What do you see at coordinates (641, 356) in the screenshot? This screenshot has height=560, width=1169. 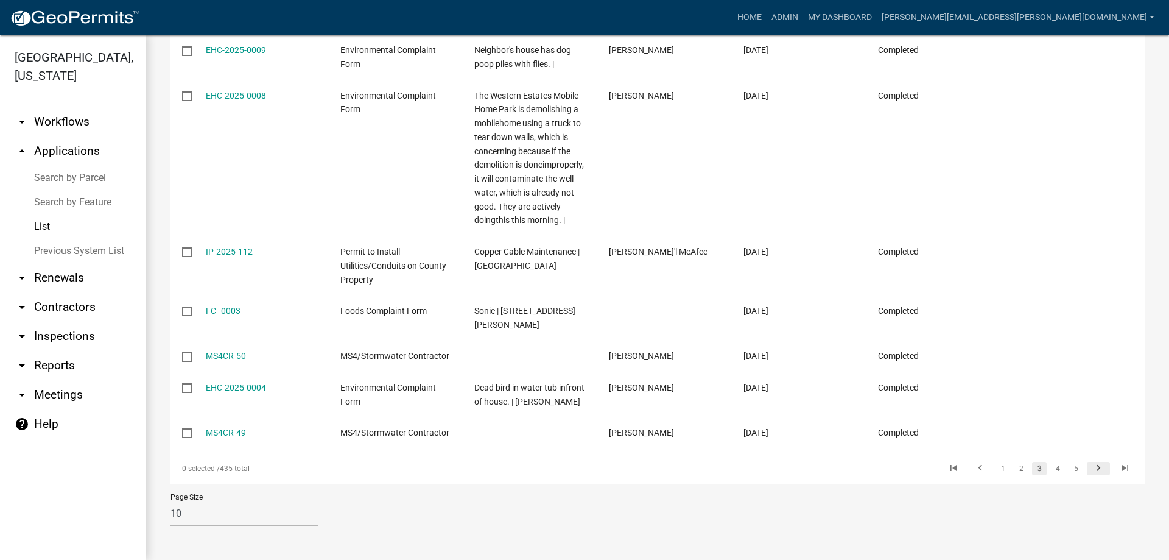 I see `span: Hayden Vest` at bounding box center [641, 356].